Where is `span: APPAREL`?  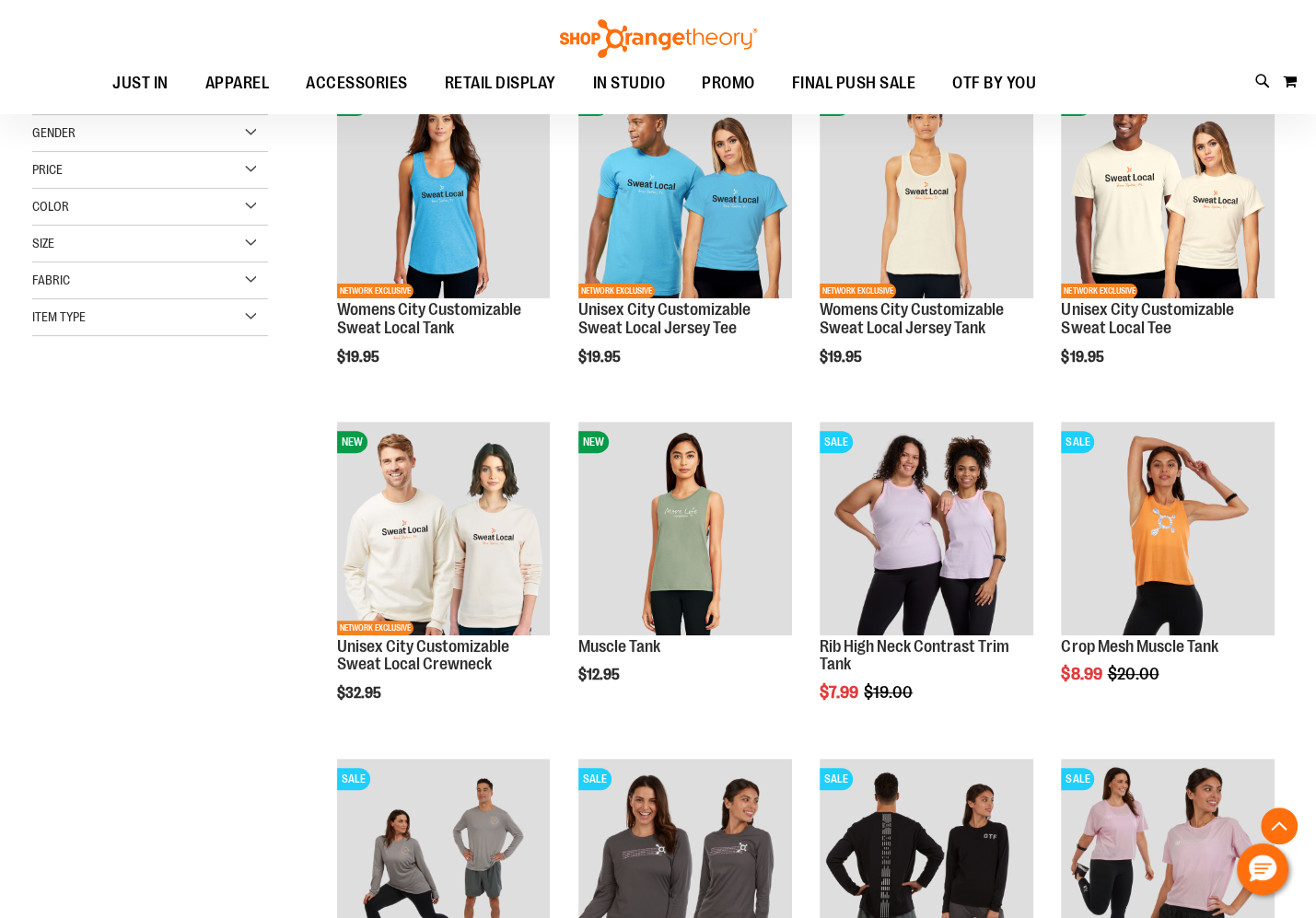
span: APPAREL is located at coordinates (238, 83).